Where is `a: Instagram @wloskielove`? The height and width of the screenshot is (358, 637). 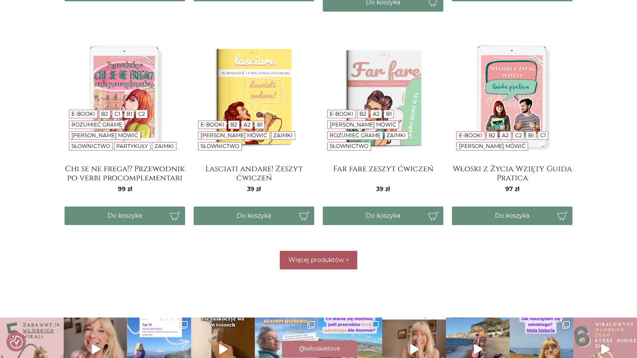 a: Instagram @wloskielove is located at coordinates (319, 349).